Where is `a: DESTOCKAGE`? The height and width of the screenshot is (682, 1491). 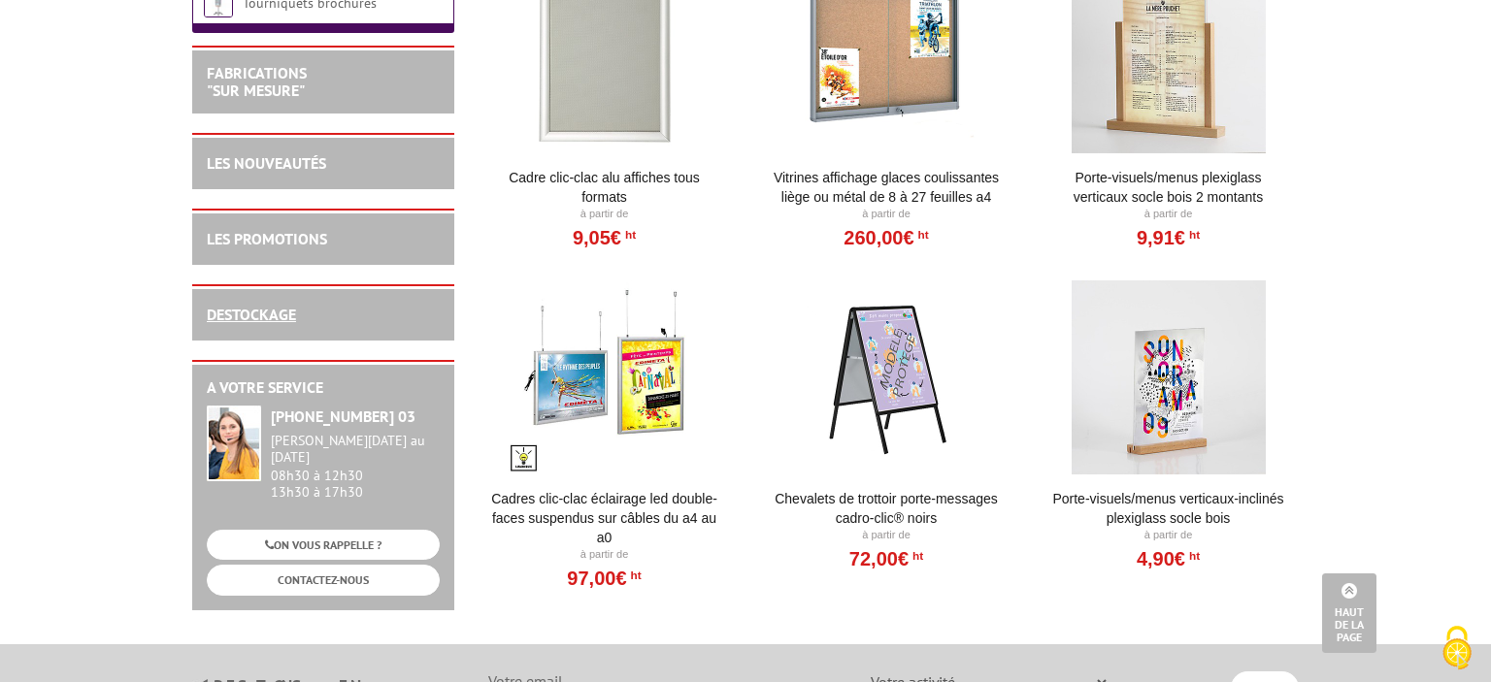 a: DESTOCKAGE is located at coordinates (251, 315).